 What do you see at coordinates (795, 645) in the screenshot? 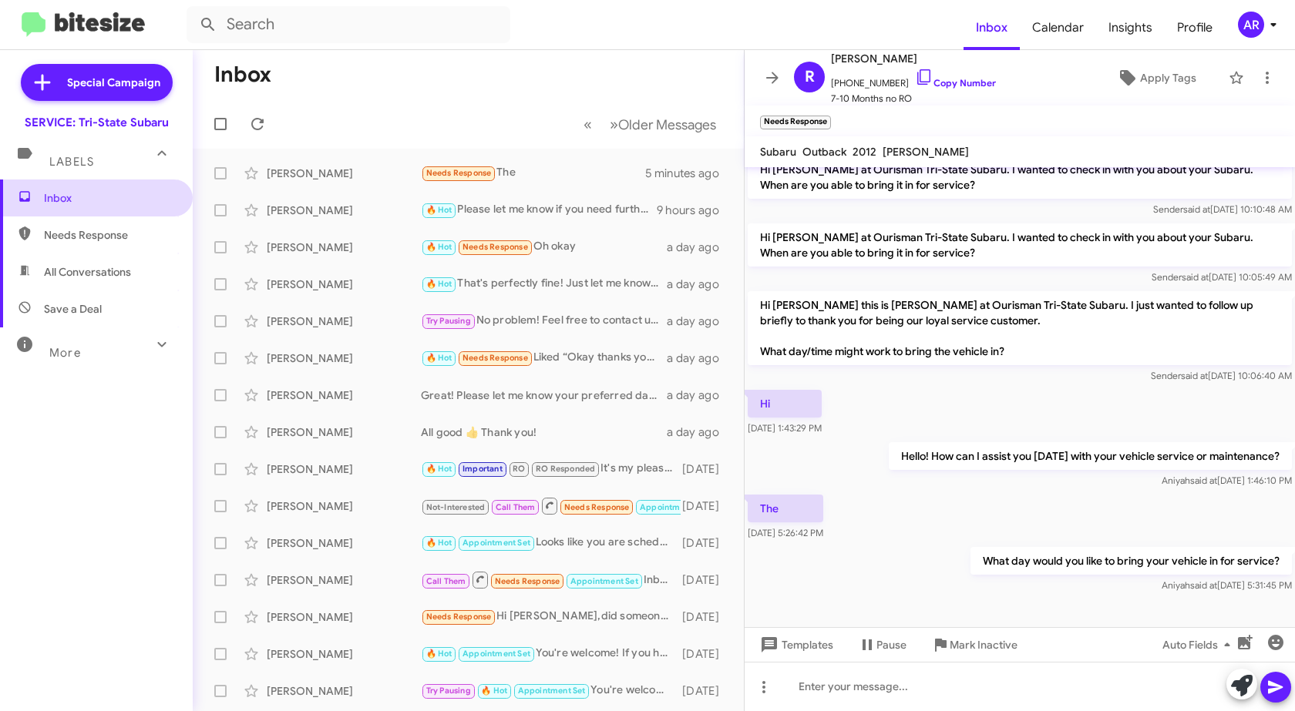
I see `button: Templates` at bounding box center [795, 645].